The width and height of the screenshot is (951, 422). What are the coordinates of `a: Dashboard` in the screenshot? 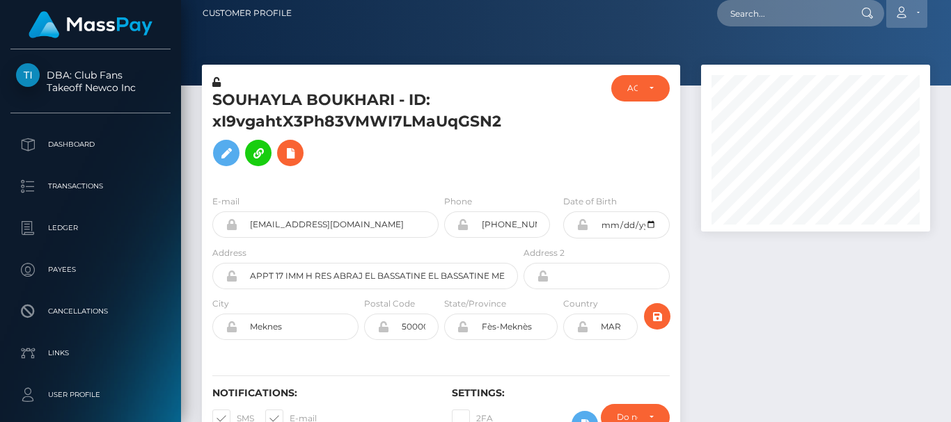 It's located at (90, 145).